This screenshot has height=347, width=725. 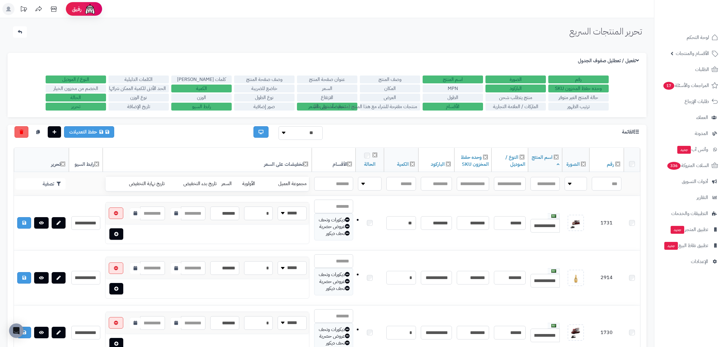 What do you see at coordinates (76, 88) in the screenshot?
I see `label: الخصم من مخزون الخيار` at bounding box center [76, 88].